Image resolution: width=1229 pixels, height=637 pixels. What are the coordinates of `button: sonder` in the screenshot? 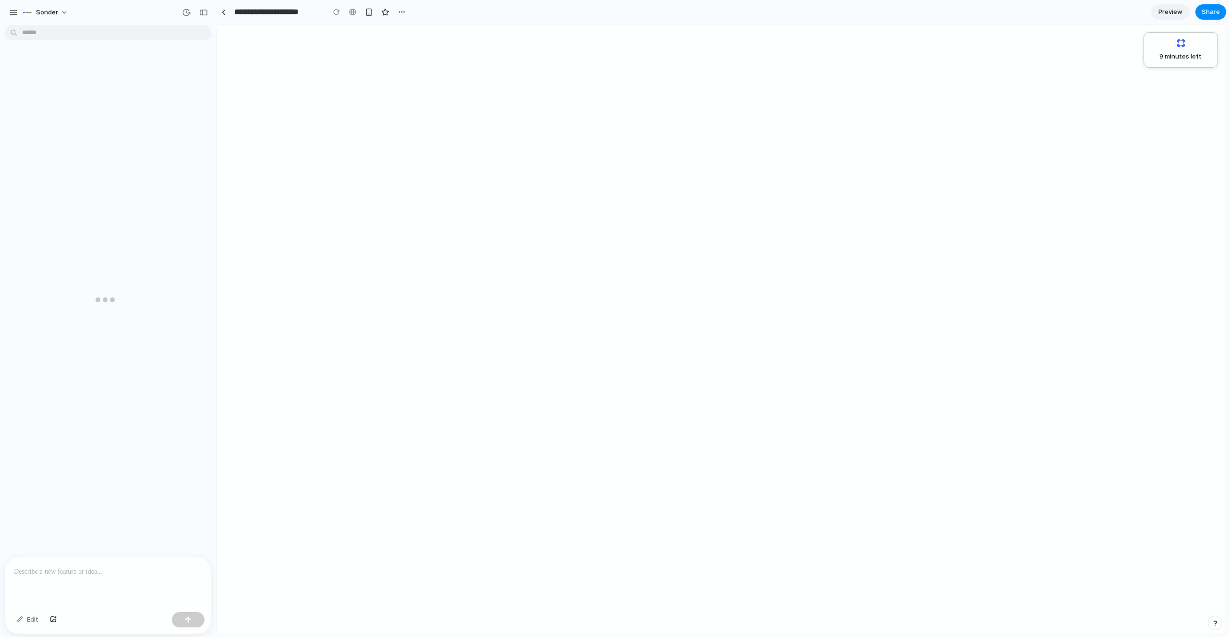 It's located at (46, 12).